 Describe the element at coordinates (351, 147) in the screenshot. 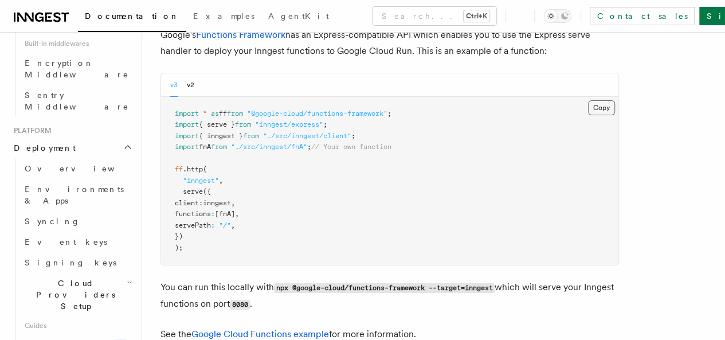

I see `span: // Your own function` at that location.